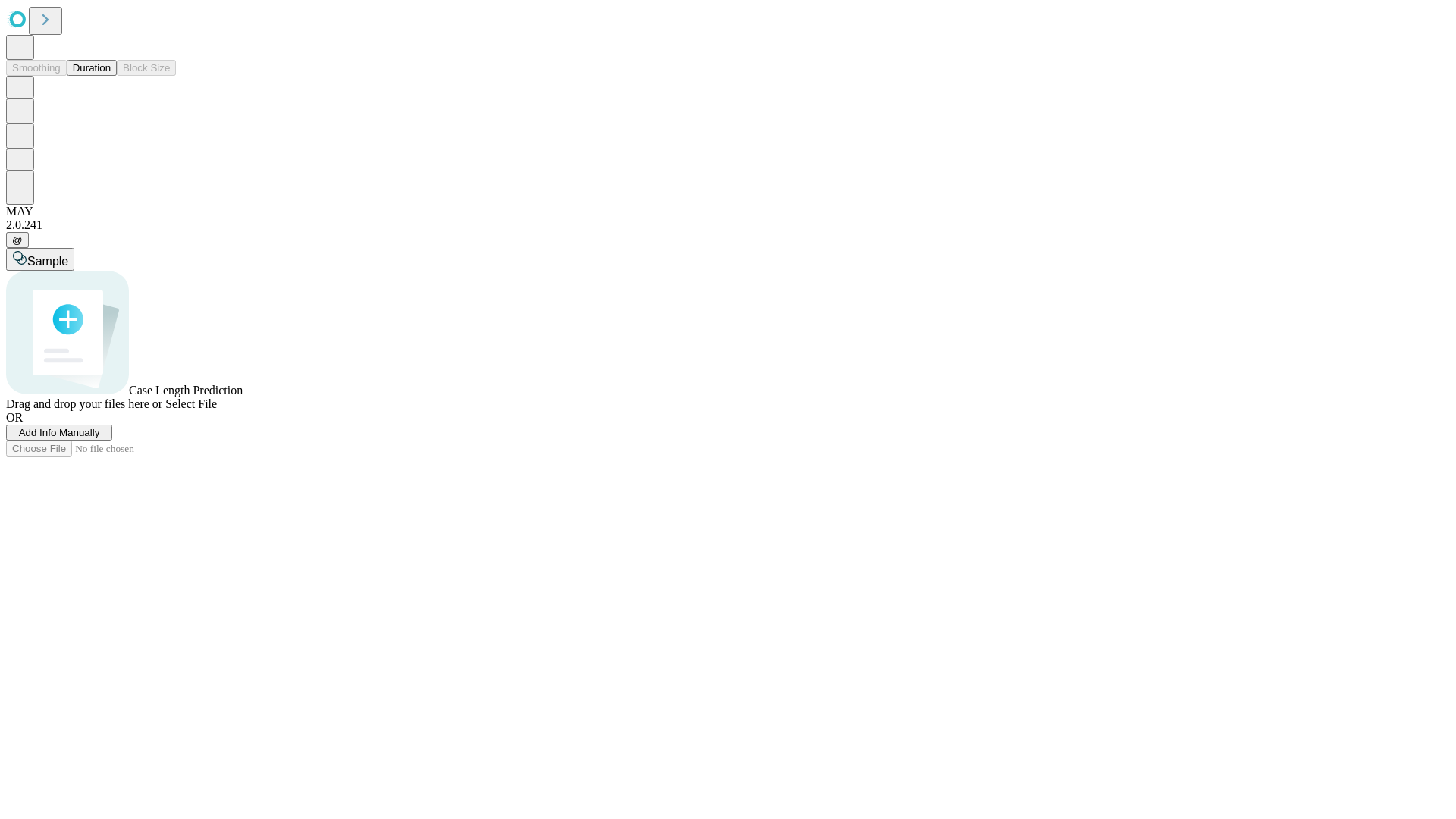 Image resolution: width=1456 pixels, height=819 pixels. Describe the element at coordinates (15, 417) in the screenshot. I see `span: OR` at that location.